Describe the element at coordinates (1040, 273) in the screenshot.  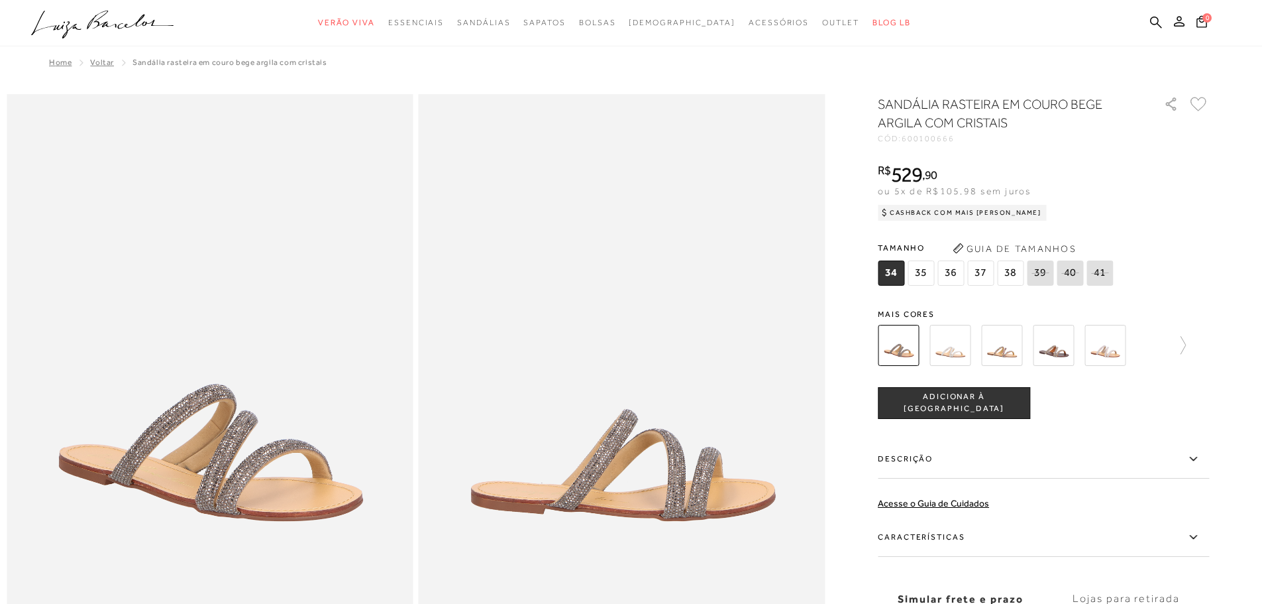
I see `span: 39` at that location.